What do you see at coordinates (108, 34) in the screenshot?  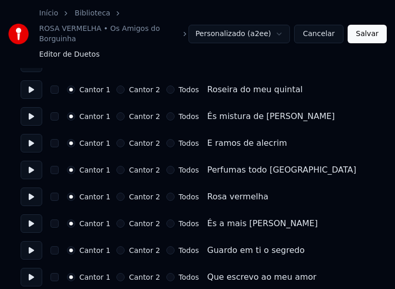 I see `a: ROSA VERMELHA • Os Amigos do Borguinha` at bounding box center [108, 34].